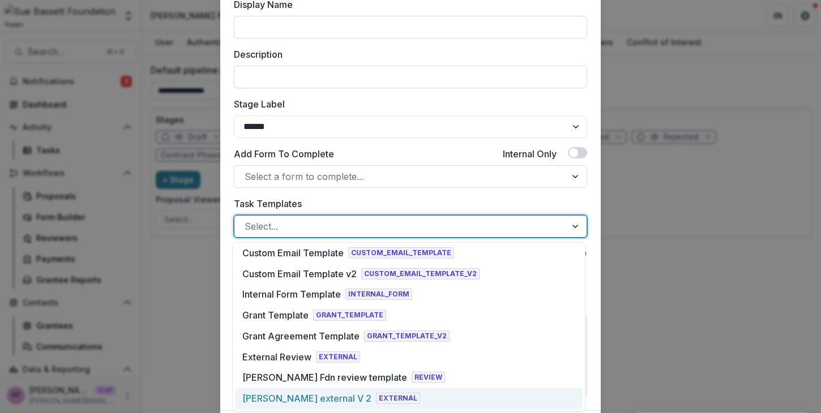 This screenshot has width=821, height=413. I want to click on label: Internal Only, so click(529, 154).